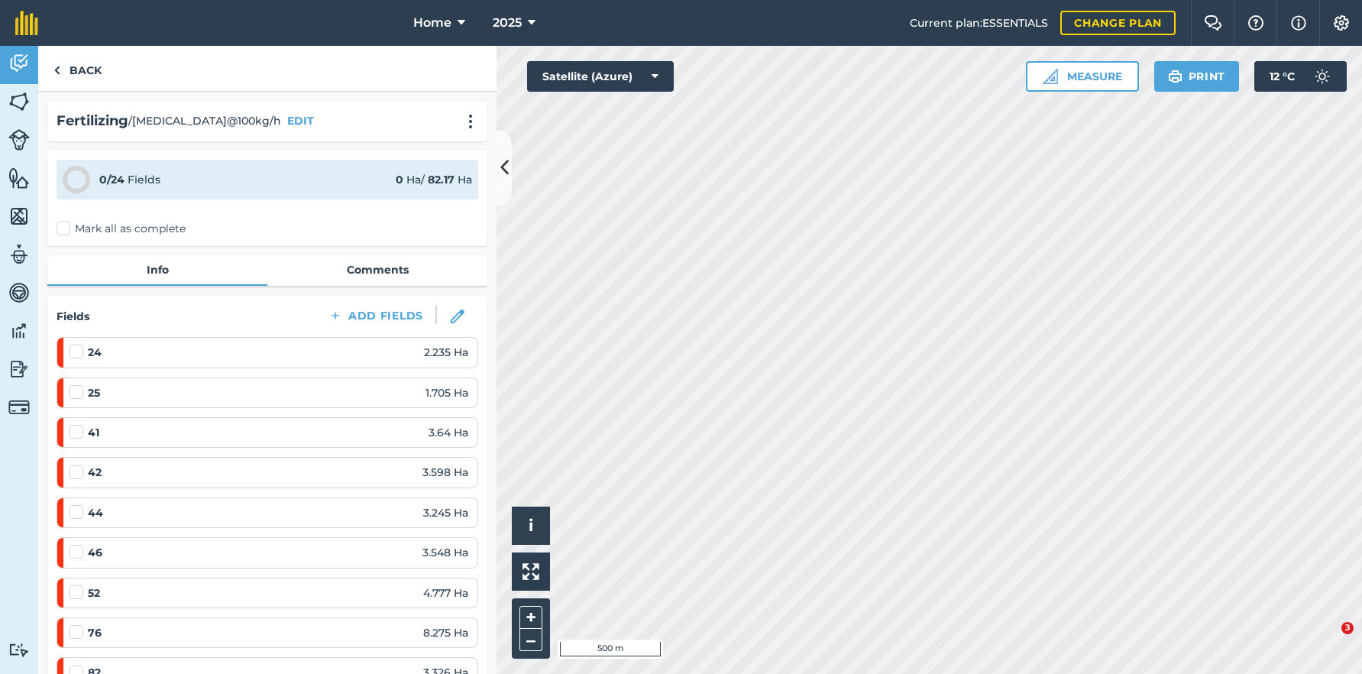 The width and height of the screenshot is (1362, 674). Describe the element at coordinates (157, 270) in the screenshot. I see `a: Info` at that location.